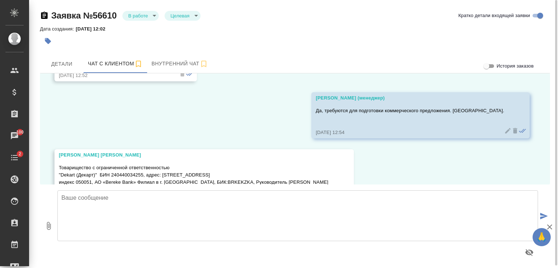 The height and width of the screenshot is (268, 558). Describe the element at coordinates (180, 16) in the screenshot. I see `button: Целевая` at that location.